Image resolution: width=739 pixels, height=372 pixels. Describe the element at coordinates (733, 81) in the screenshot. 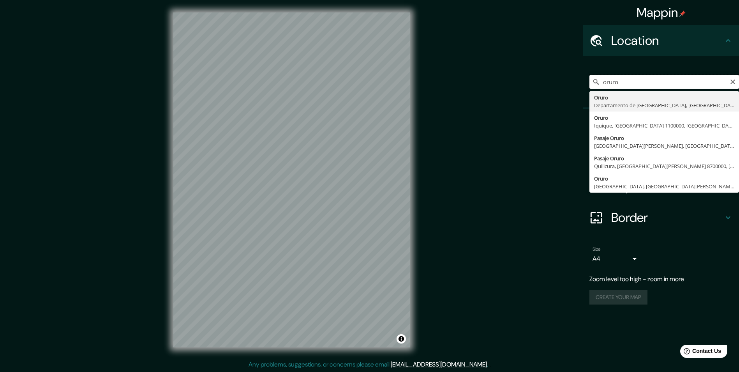

I see `button: Clear` at that location.